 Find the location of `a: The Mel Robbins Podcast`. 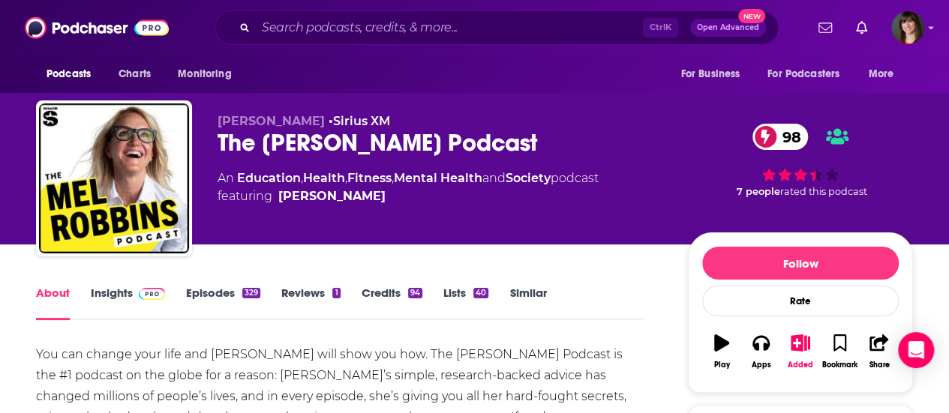

a: The Mel Robbins Podcast is located at coordinates (114, 179).